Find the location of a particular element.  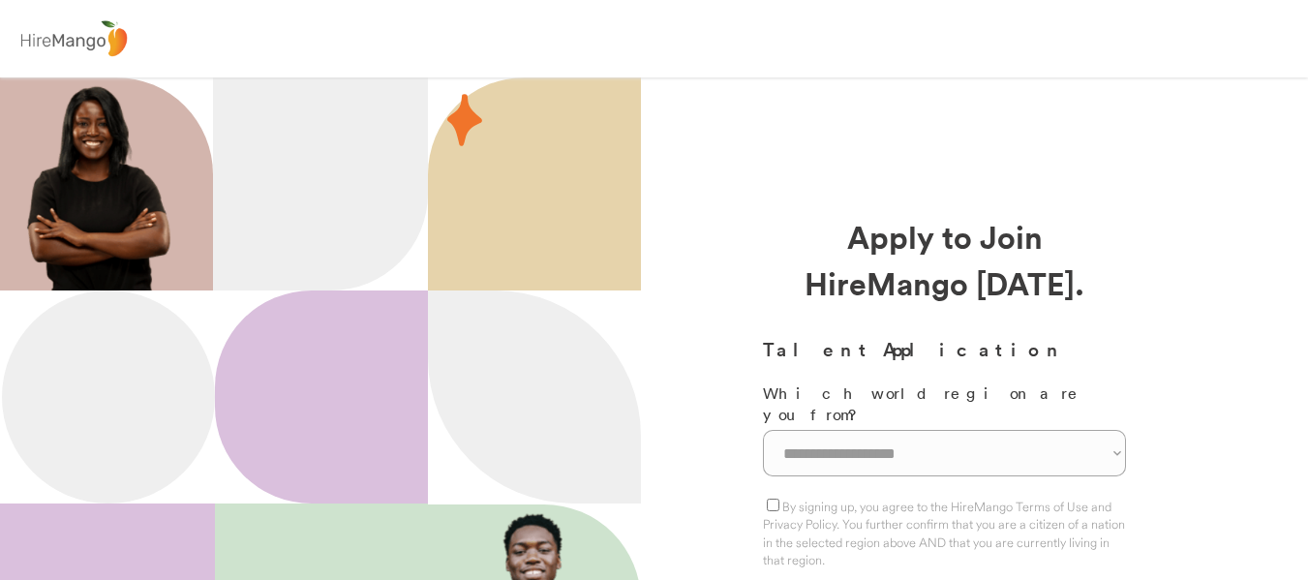

img: Ellipse%2012 is located at coordinates (108, 397).